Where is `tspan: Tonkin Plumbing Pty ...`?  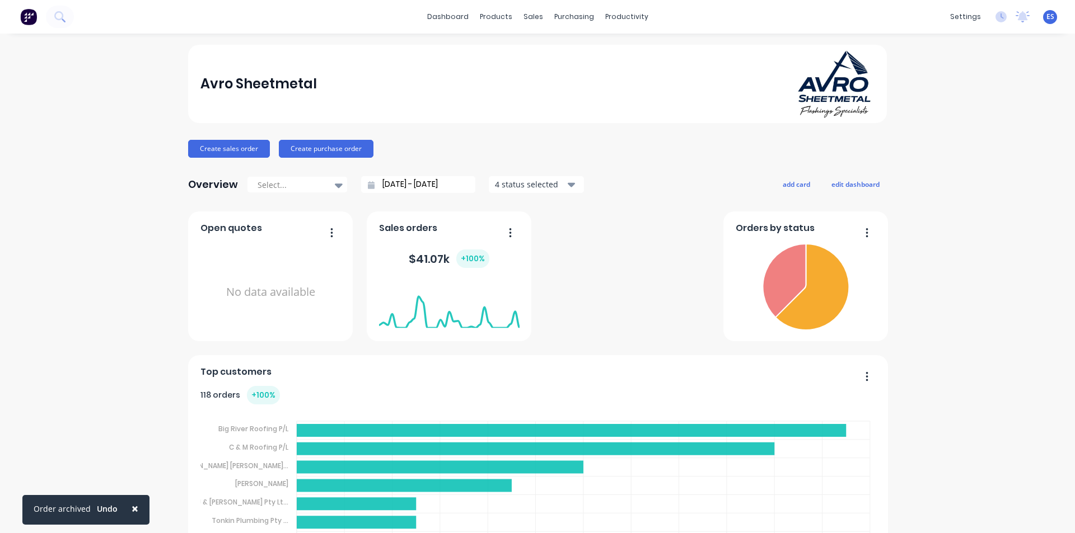 tspan: Tonkin Plumbing Pty ... is located at coordinates (250, 520).